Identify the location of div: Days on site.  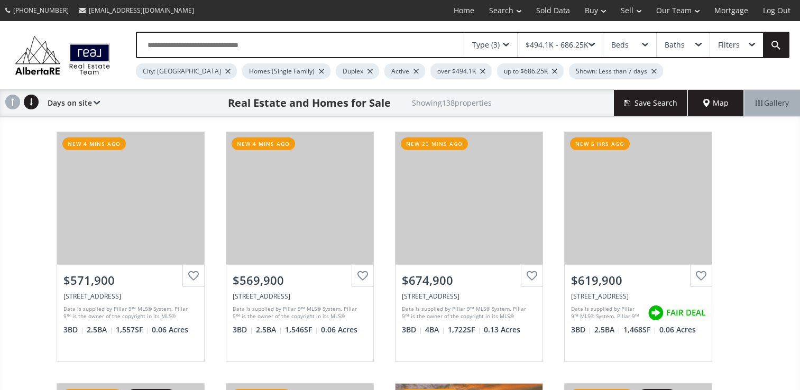
(71, 103).